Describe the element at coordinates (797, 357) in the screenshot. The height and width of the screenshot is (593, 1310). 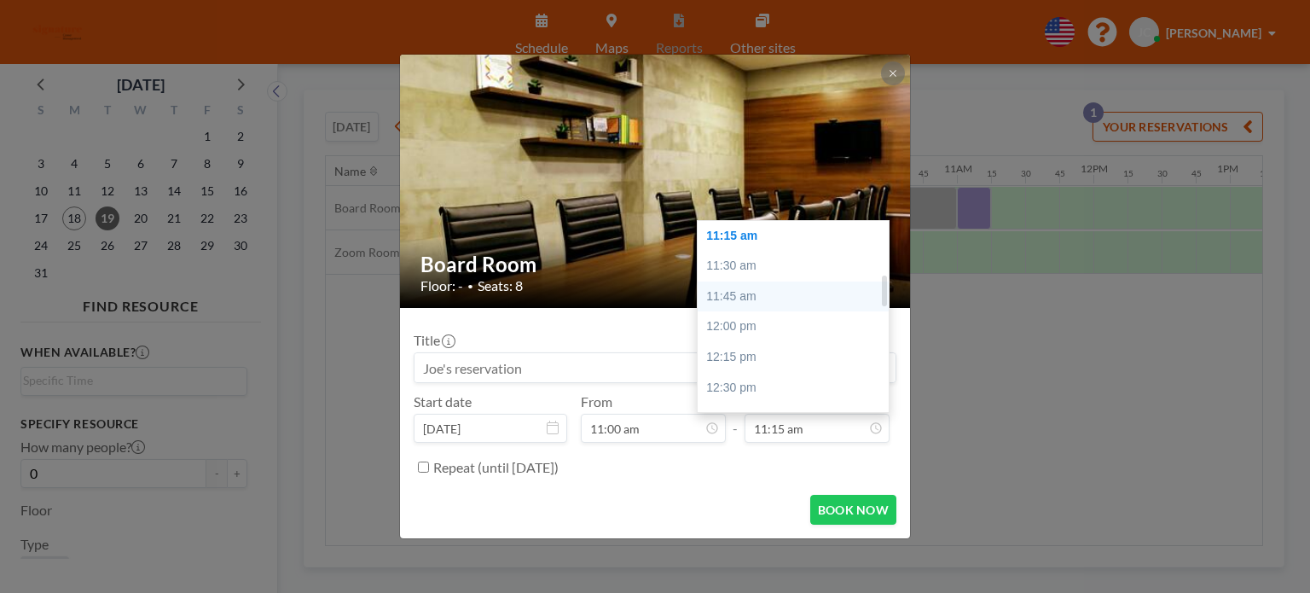
I see `div: 12:15 pm` at that location.